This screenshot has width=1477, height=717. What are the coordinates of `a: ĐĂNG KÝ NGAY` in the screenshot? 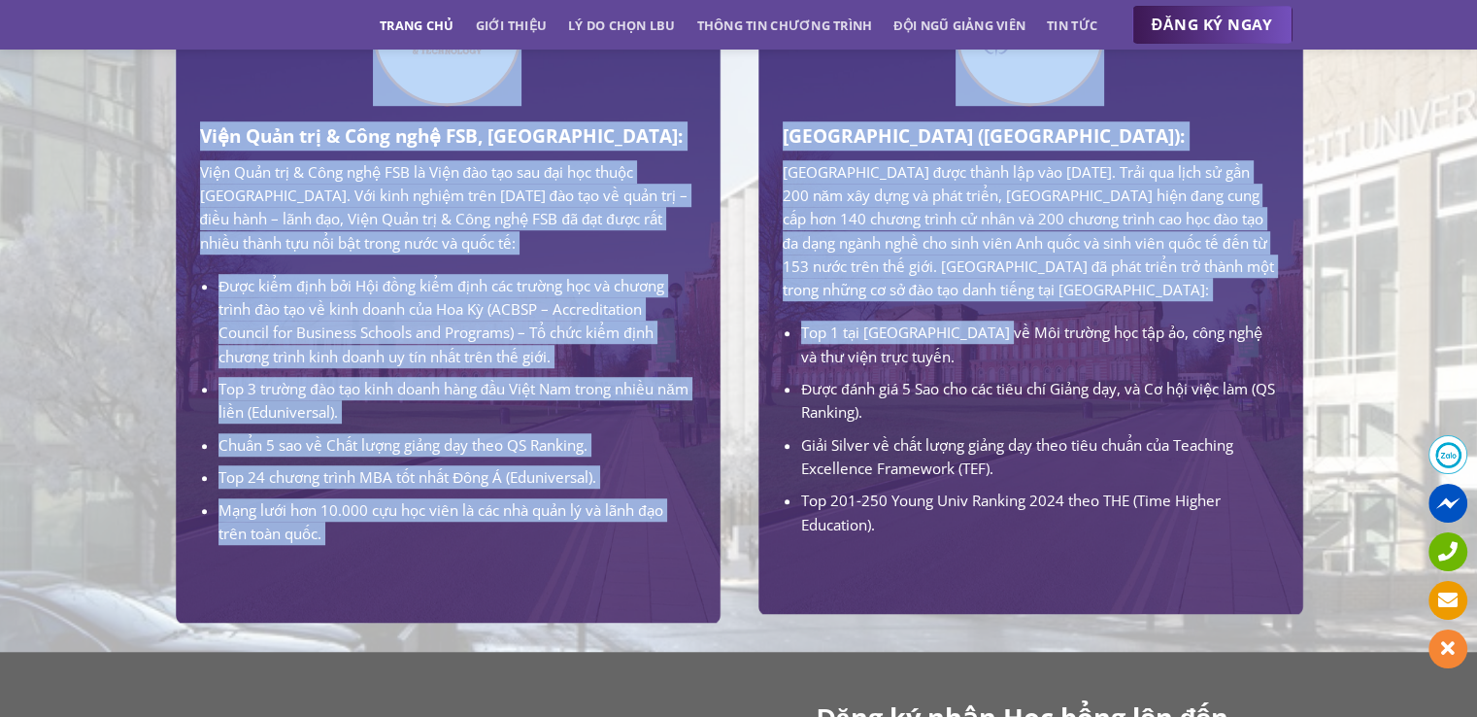 It's located at (1212, 25).